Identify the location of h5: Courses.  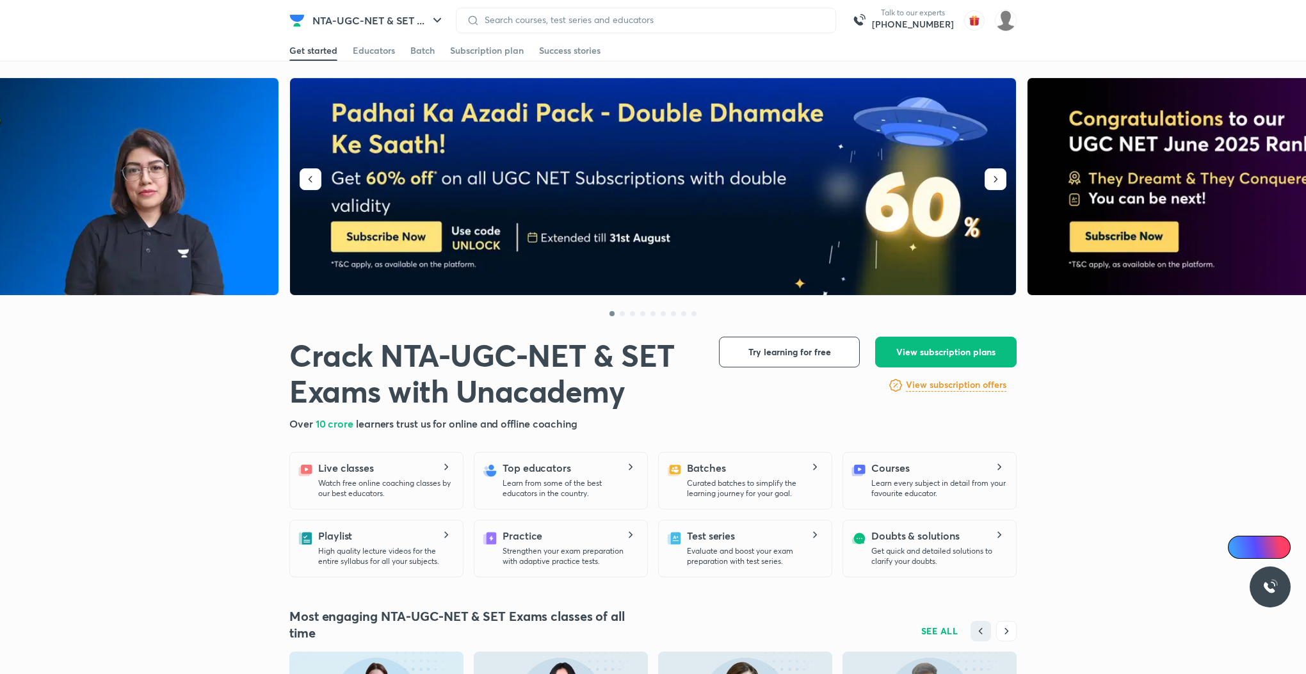
(890, 468).